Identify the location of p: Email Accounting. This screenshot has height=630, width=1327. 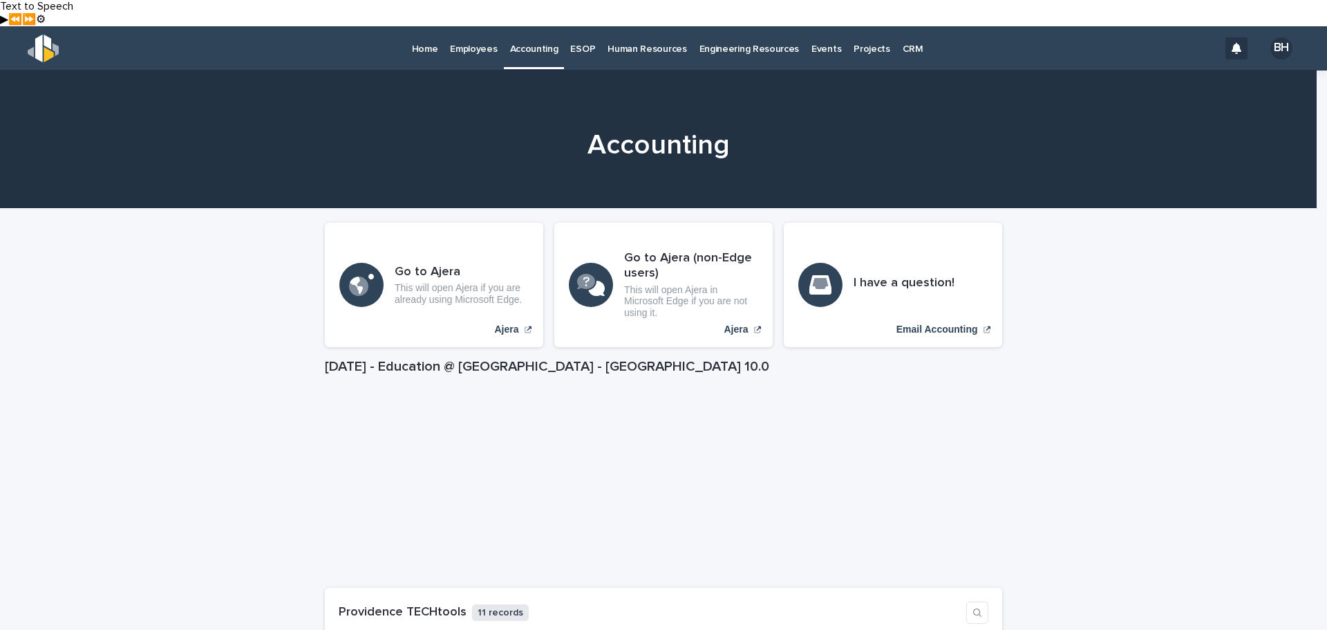
(937, 329).